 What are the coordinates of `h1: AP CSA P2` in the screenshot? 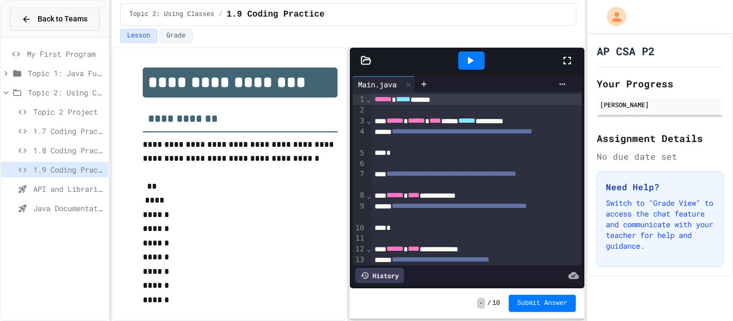 It's located at (625, 51).